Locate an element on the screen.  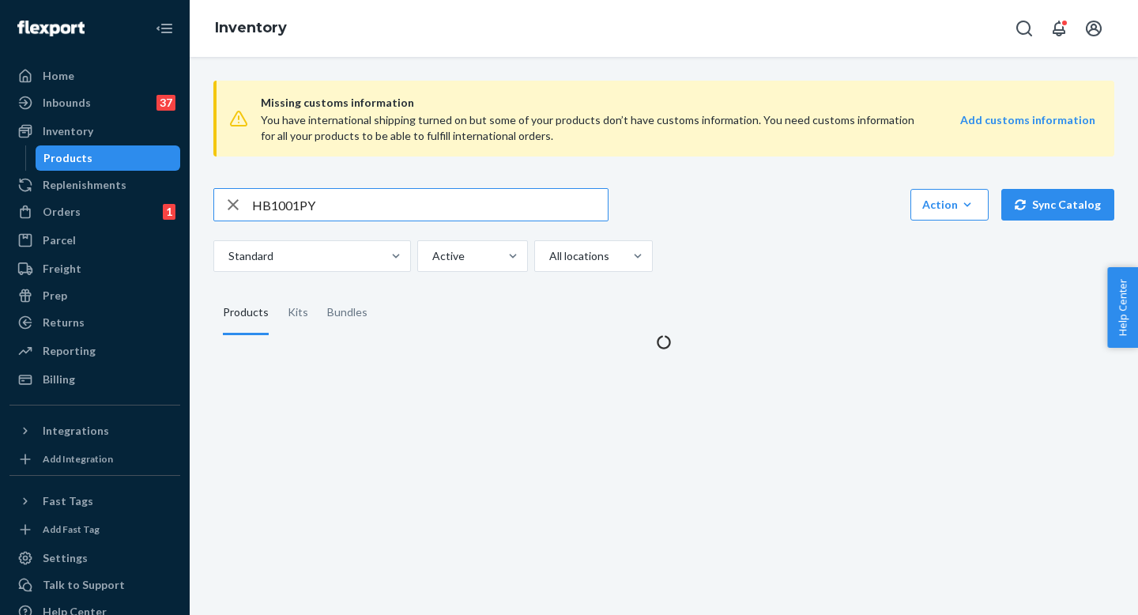
span: Missing customs information is located at coordinates (678, 103).